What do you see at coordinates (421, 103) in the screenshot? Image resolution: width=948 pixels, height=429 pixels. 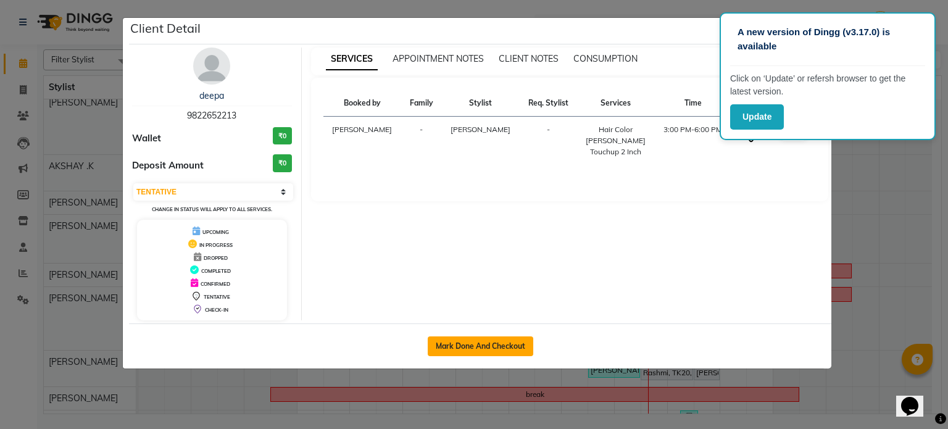 I see `th: Family` at bounding box center [421, 103].